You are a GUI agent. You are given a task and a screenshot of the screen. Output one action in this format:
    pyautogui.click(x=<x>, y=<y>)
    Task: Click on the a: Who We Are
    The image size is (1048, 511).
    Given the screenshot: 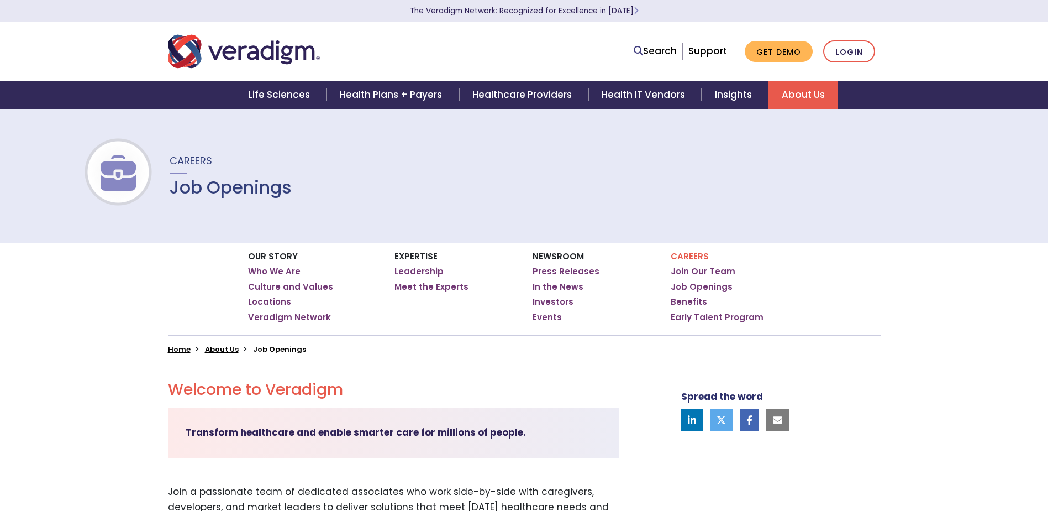 What is the action you would take?
    pyautogui.click(x=274, y=271)
    